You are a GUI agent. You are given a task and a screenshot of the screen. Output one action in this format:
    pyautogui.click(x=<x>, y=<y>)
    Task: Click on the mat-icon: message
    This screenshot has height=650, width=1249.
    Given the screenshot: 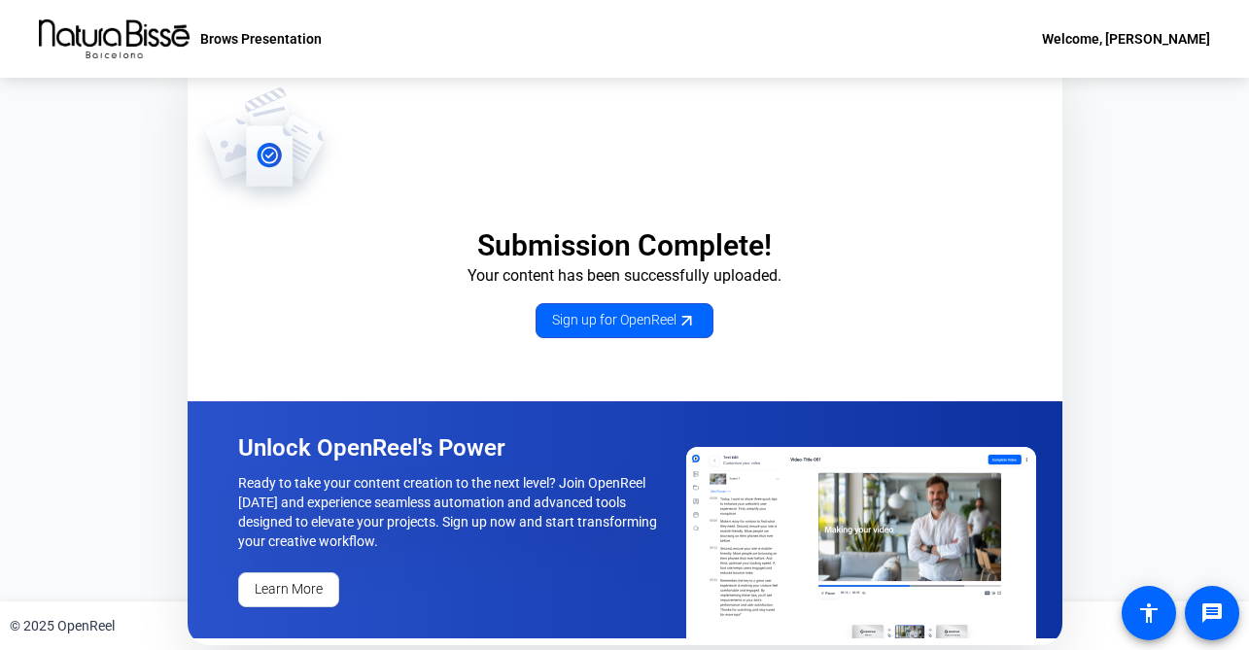 What is the action you would take?
    pyautogui.click(x=1212, y=613)
    